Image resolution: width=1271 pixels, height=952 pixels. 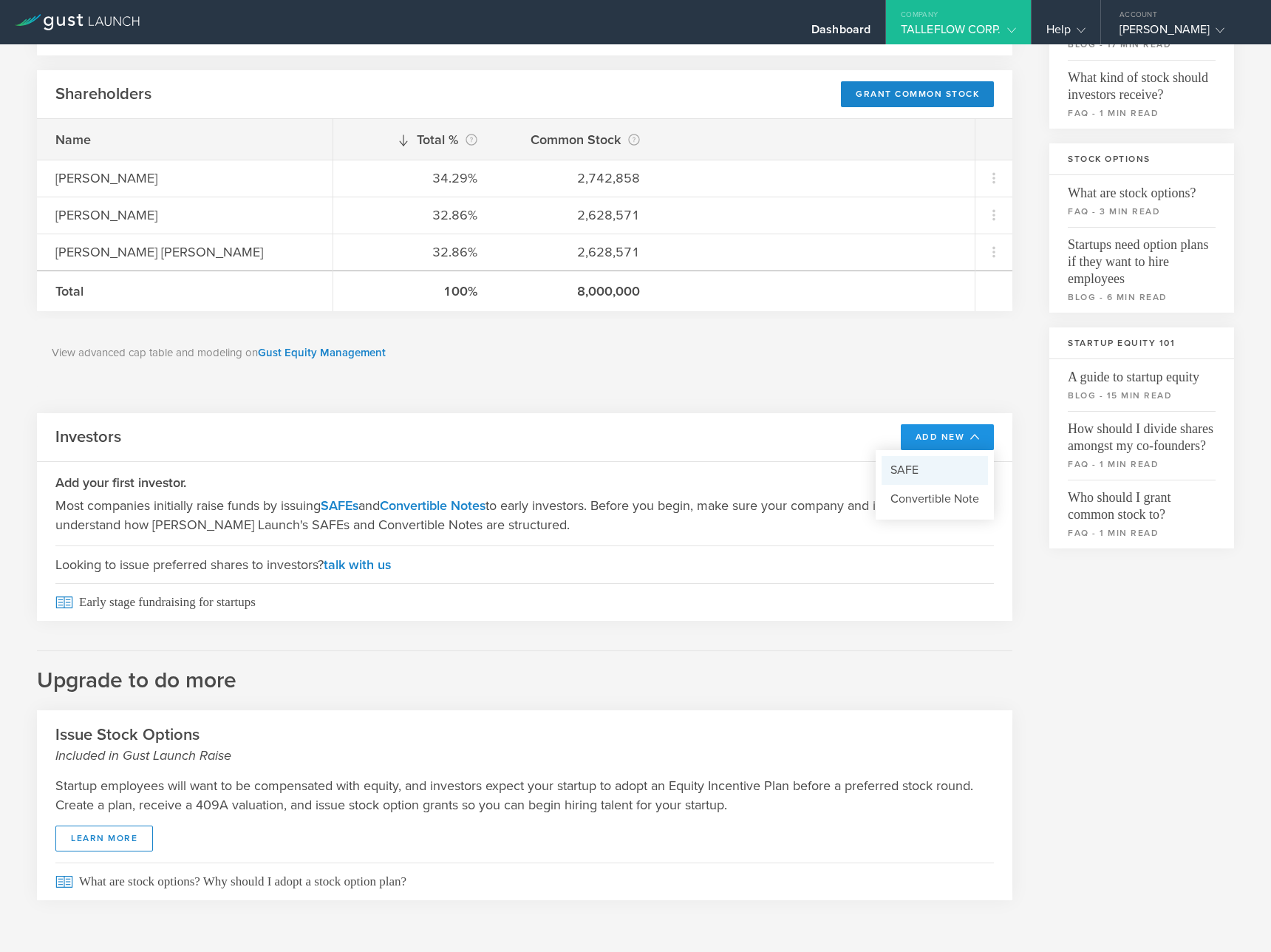 I want to click on div: 34.29%, so click(x=414, y=178).